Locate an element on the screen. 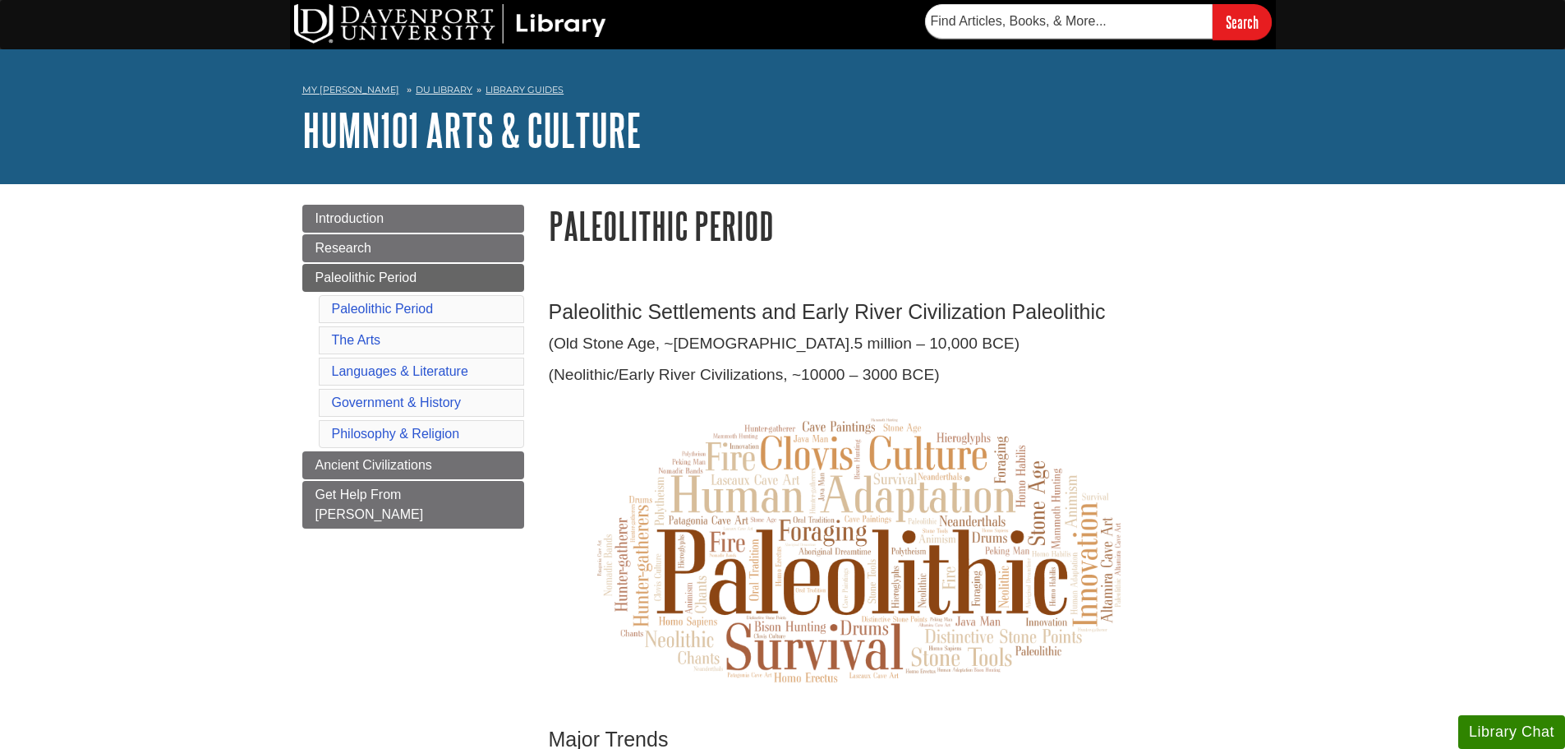 This screenshot has height=749, width=1565. a: Languages & Literature is located at coordinates (400, 371).